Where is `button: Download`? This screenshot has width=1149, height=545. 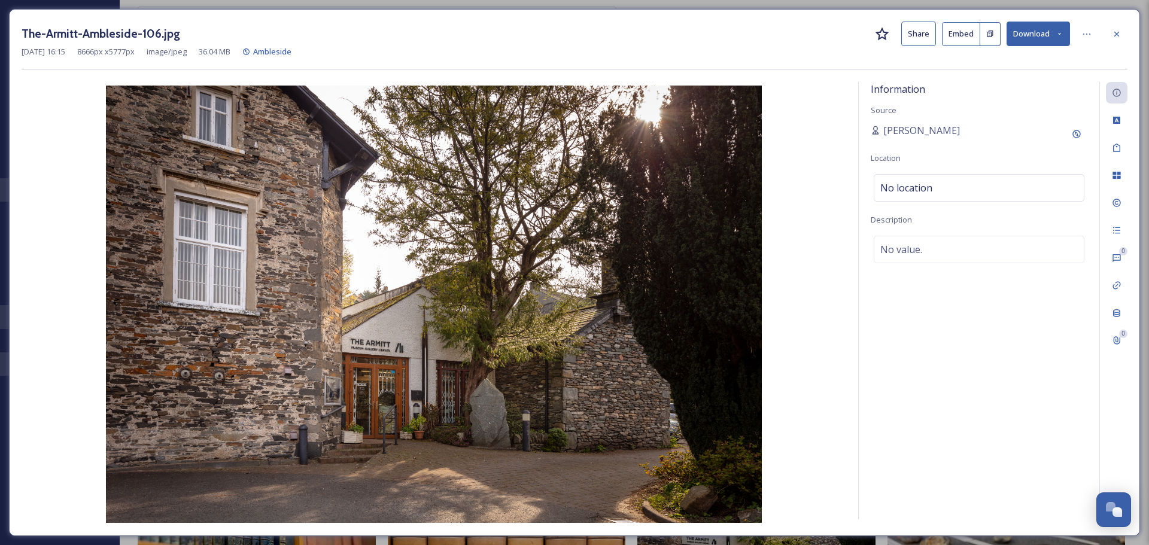
button: Download is located at coordinates (1038, 34).